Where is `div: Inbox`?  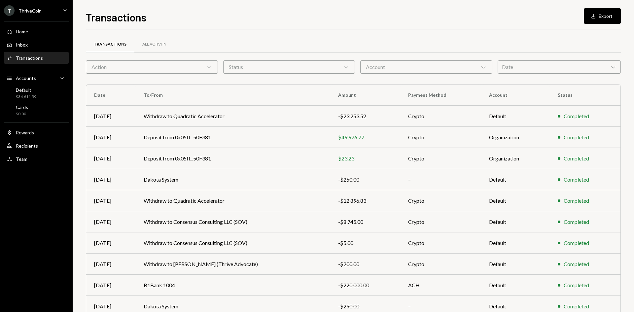 div: Inbox is located at coordinates (22, 45).